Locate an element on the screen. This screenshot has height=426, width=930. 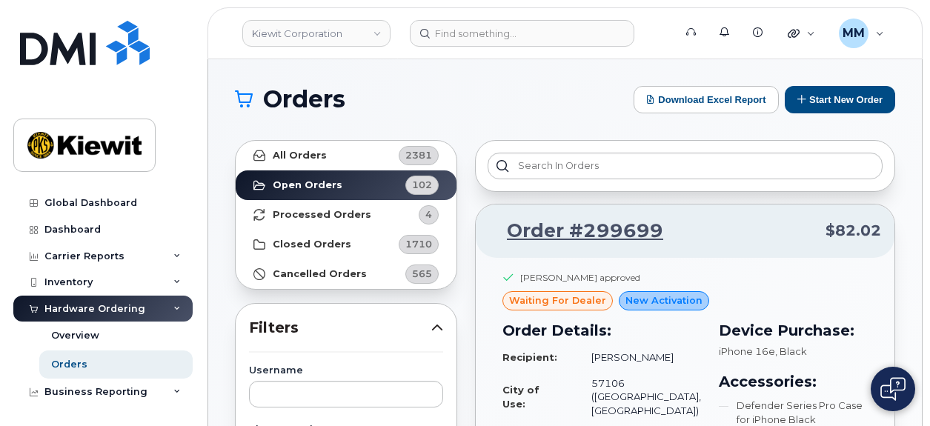
a: Order #299699 is located at coordinates (576, 231).